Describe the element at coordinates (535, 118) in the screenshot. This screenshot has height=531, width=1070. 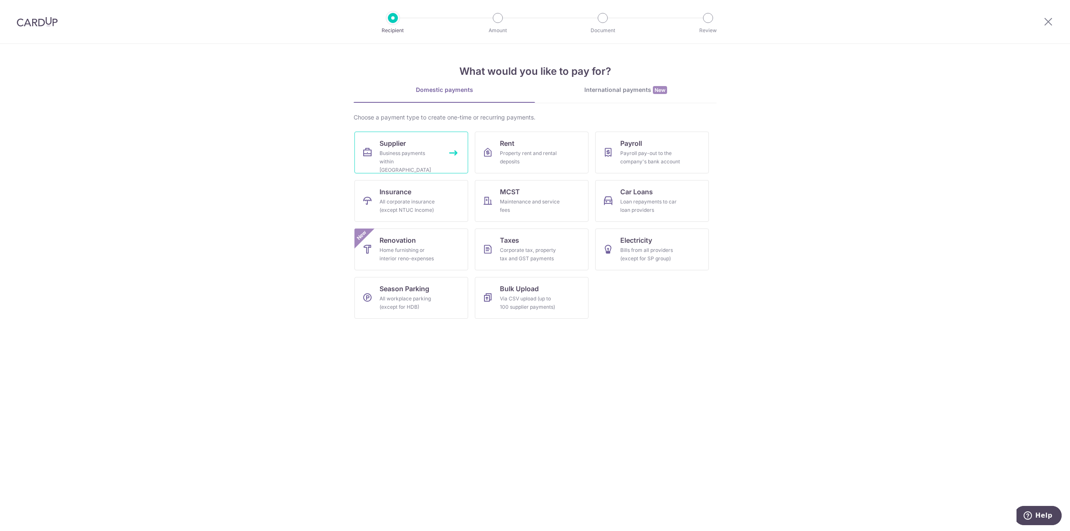
I see `div: Choose a payment type to create one-time or recurring payments.` at that location.